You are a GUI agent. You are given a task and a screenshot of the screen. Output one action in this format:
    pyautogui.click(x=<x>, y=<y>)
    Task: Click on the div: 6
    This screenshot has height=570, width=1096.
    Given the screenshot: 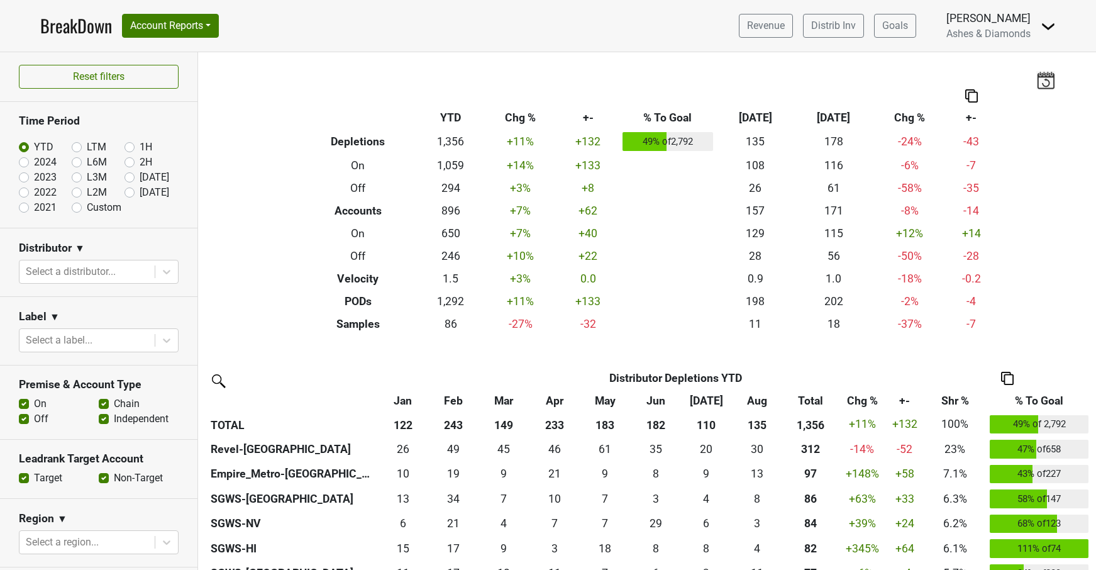 What is the action you would take?
    pyautogui.click(x=706, y=523)
    